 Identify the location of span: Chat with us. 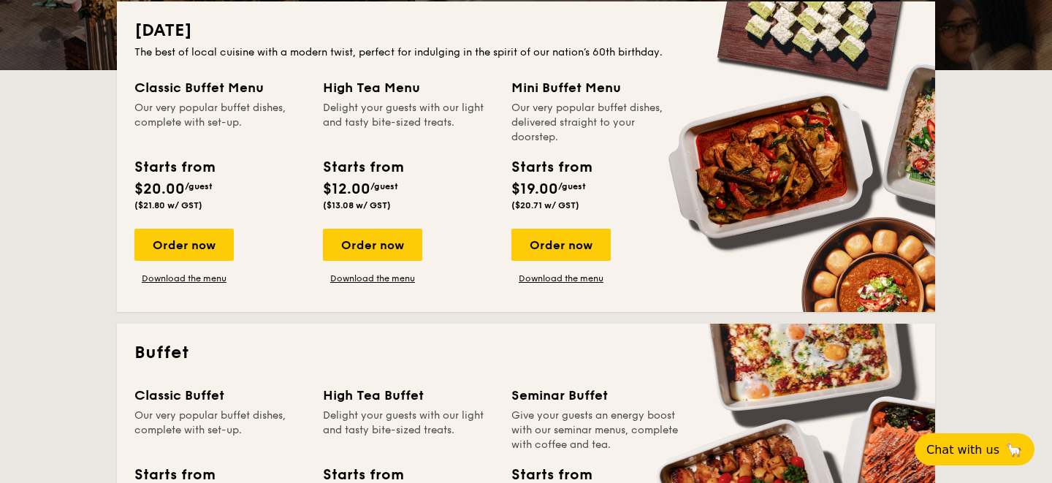
(963, 449).